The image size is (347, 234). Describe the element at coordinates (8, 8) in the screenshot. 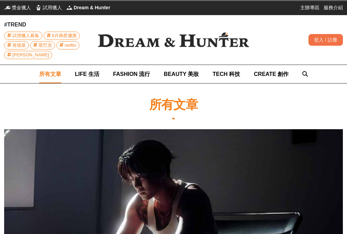

I see `img: 獎金獵人` at that location.